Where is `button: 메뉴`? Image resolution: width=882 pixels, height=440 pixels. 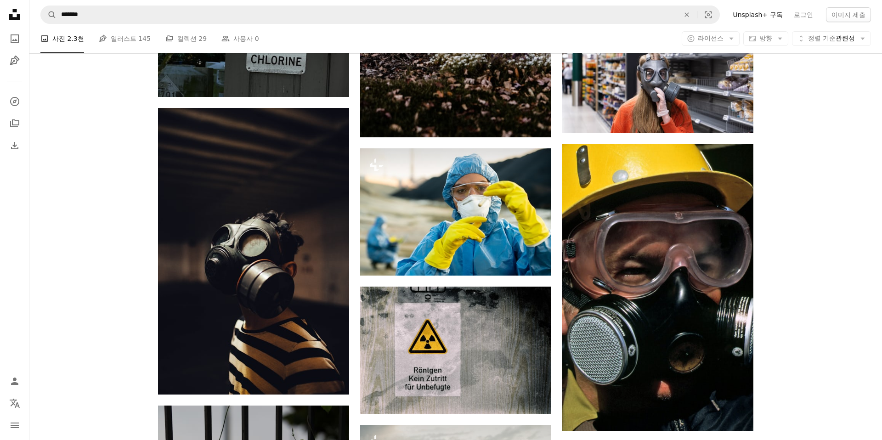 button: 메뉴 is located at coordinates (15, 425).